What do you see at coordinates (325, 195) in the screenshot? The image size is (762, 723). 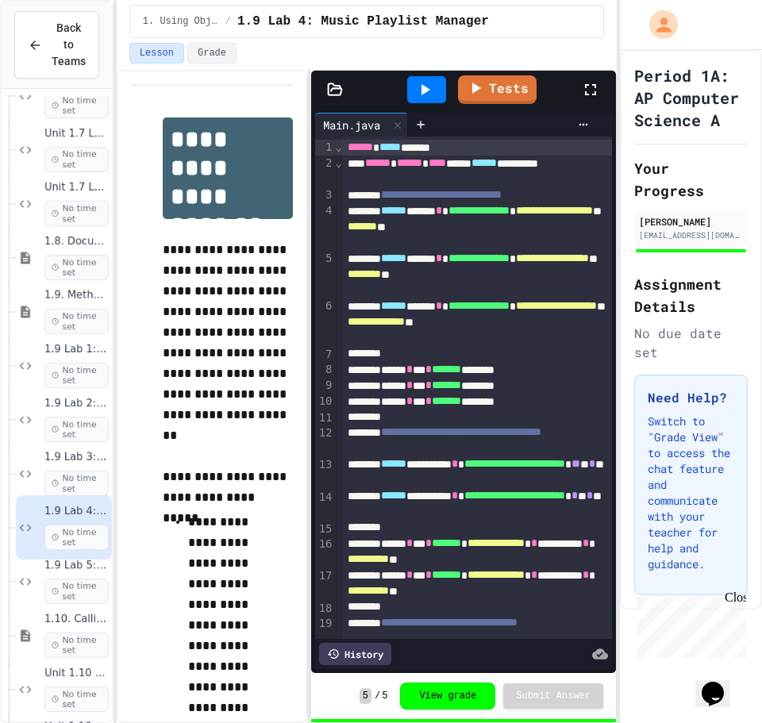 I see `div: 3` at bounding box center [325, 195].